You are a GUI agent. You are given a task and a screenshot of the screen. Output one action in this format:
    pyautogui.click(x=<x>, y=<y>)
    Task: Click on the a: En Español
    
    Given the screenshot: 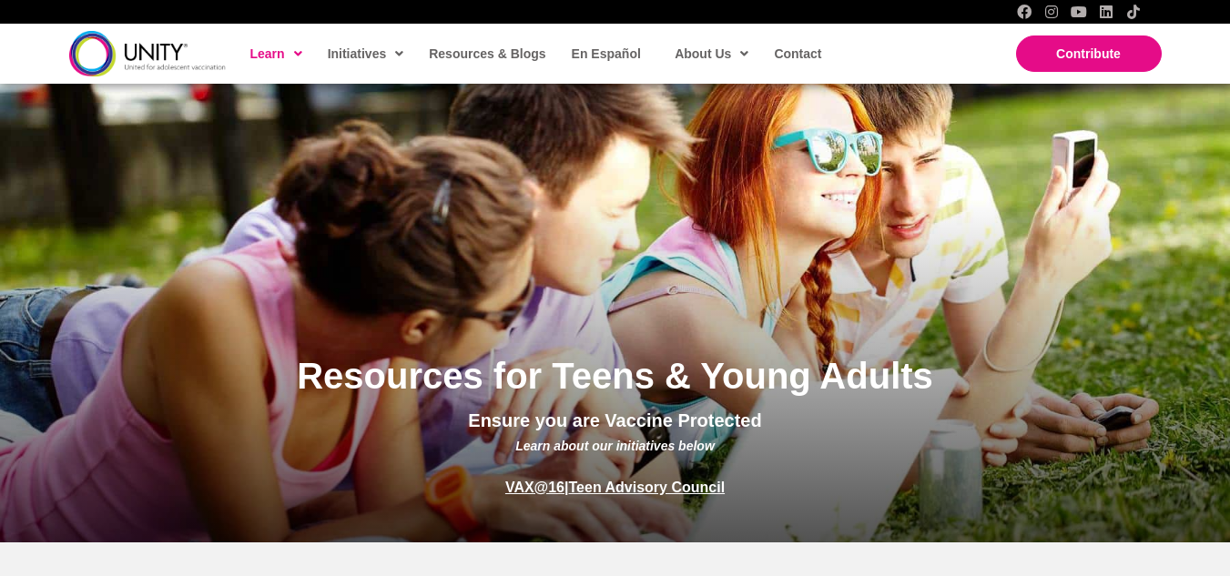 What is the action you would take?
    pyautogui.click(x=605, y=54)
    